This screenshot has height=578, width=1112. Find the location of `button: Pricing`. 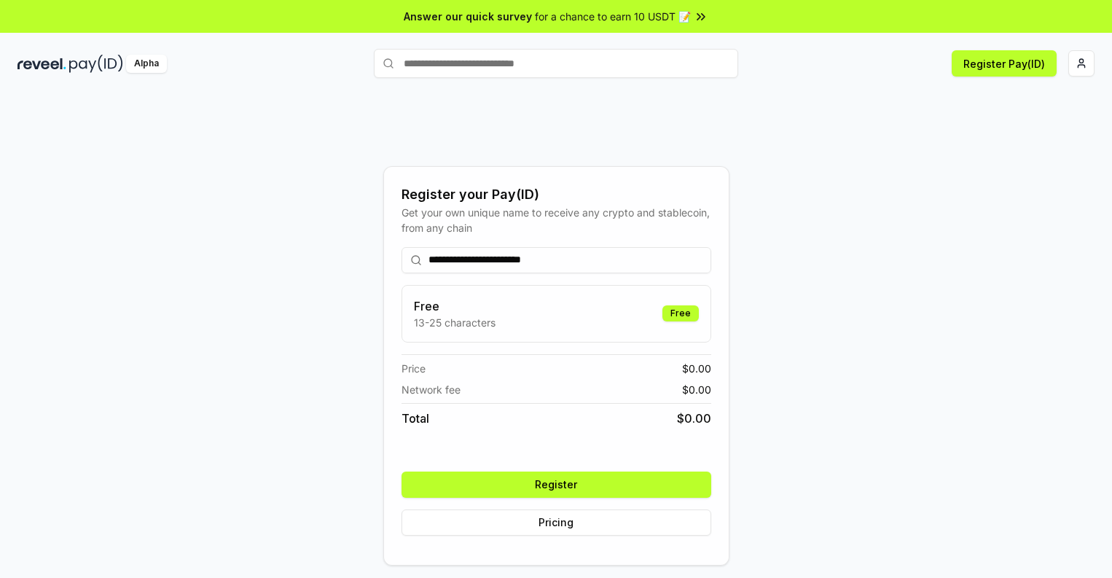

button: Pricing is located at coordinates (556, 522).